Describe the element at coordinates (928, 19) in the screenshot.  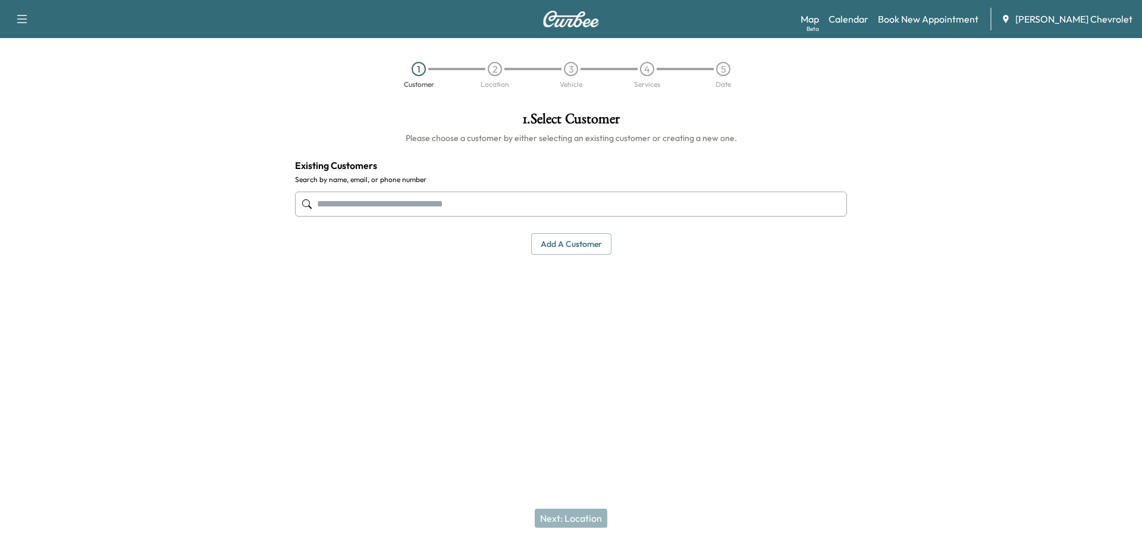
I see `a: Book New Appointment` at that location.